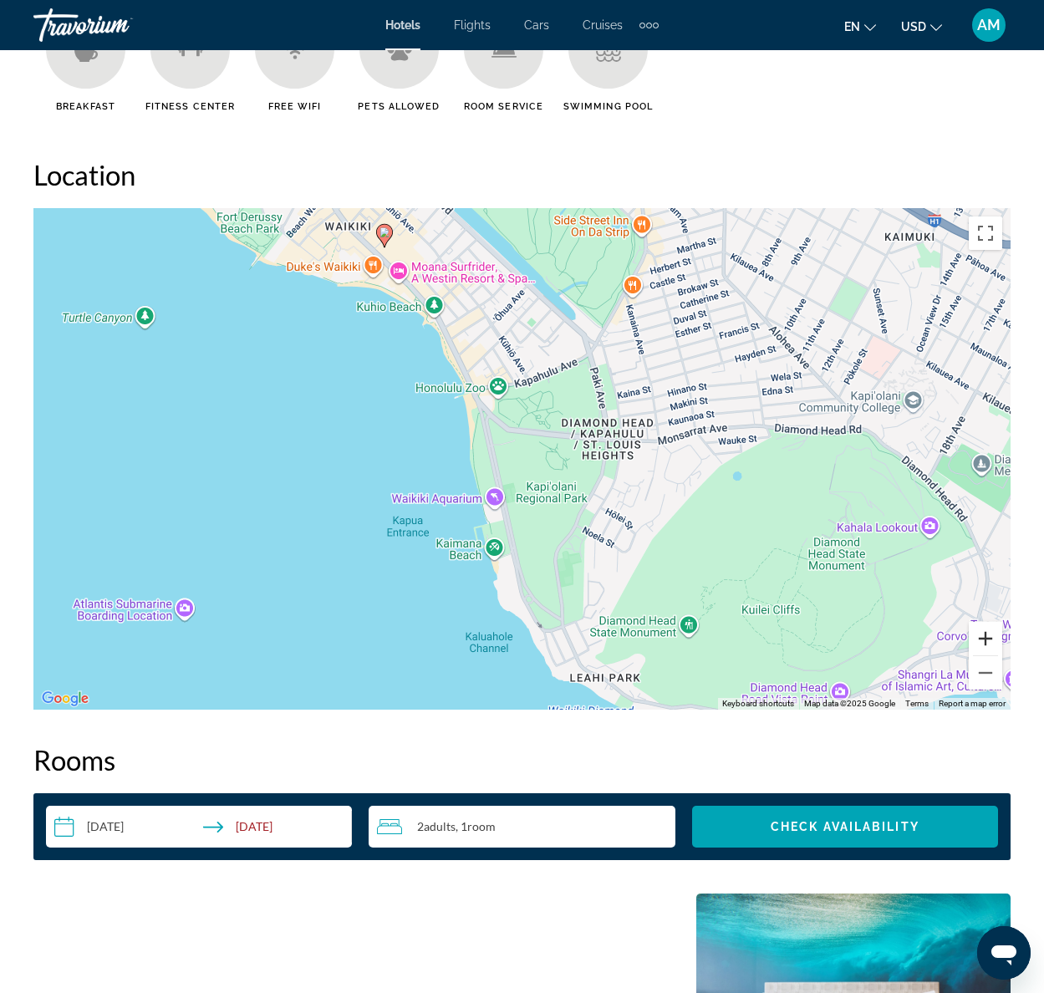 Image resolution: width=1044 pixels, height=993 pixels. Describe the element at coordinates (603, 25) in the screenshot. I see `span: Cruises` at that location.